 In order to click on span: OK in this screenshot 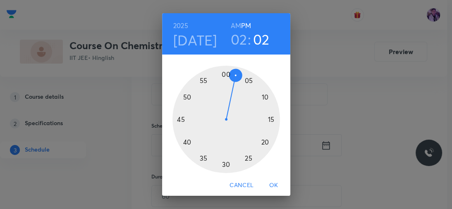, I will do `click(274, 185)`.